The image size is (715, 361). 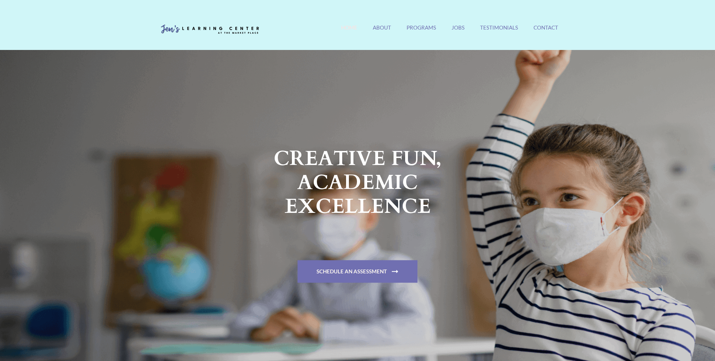 What do you see at coordinates (422, 32) in the screenshot?
I see `a: Programs` at bounding box center [422, 32].